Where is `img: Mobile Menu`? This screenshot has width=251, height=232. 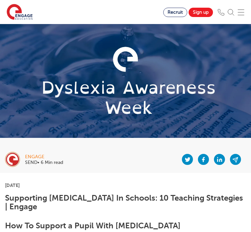 img: Mobile Menu is located at coordinates (241, 12).